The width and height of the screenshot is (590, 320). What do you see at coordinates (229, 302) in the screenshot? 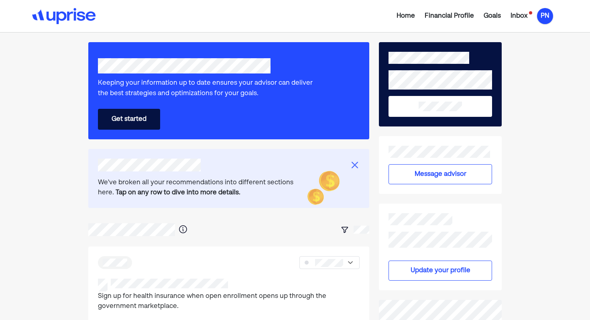
I see `p: Sign up for health insurance when open enrollment opens up through the government marketplace.` at bounding box center [229, 302].